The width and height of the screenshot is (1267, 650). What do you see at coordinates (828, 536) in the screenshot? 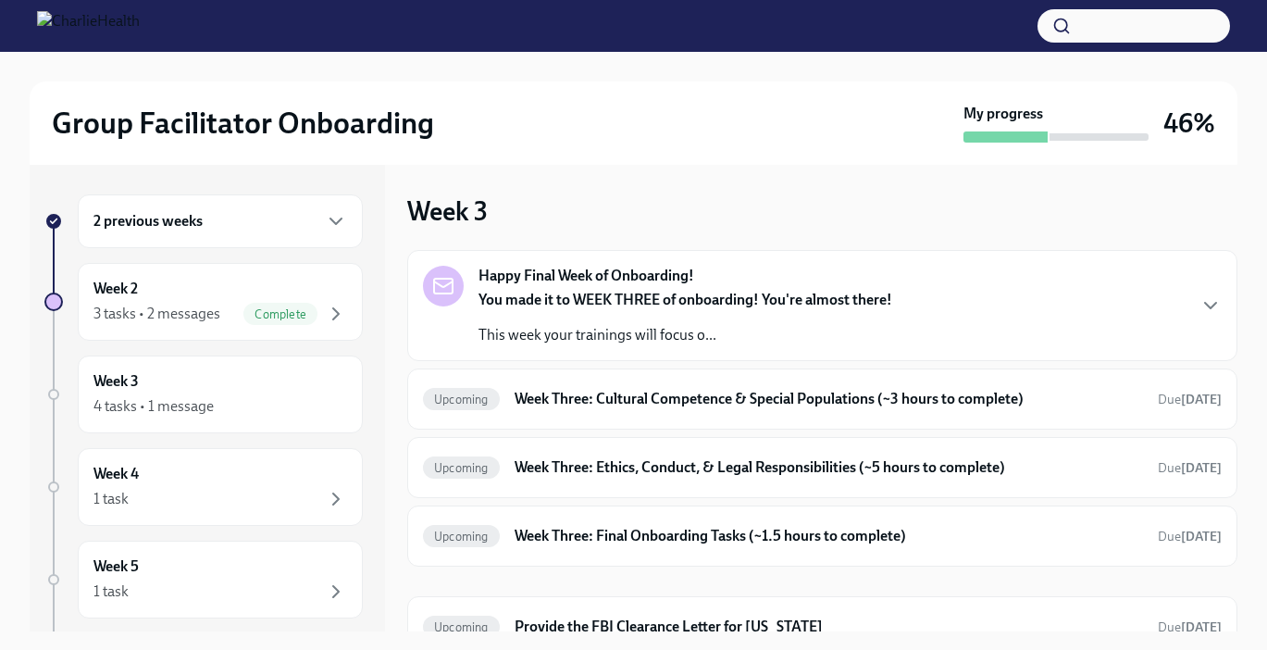
I see `h6: Week Three: Final Onboarding Tasks (~1.5 hours to complete)` at bounding box center [828, 536].